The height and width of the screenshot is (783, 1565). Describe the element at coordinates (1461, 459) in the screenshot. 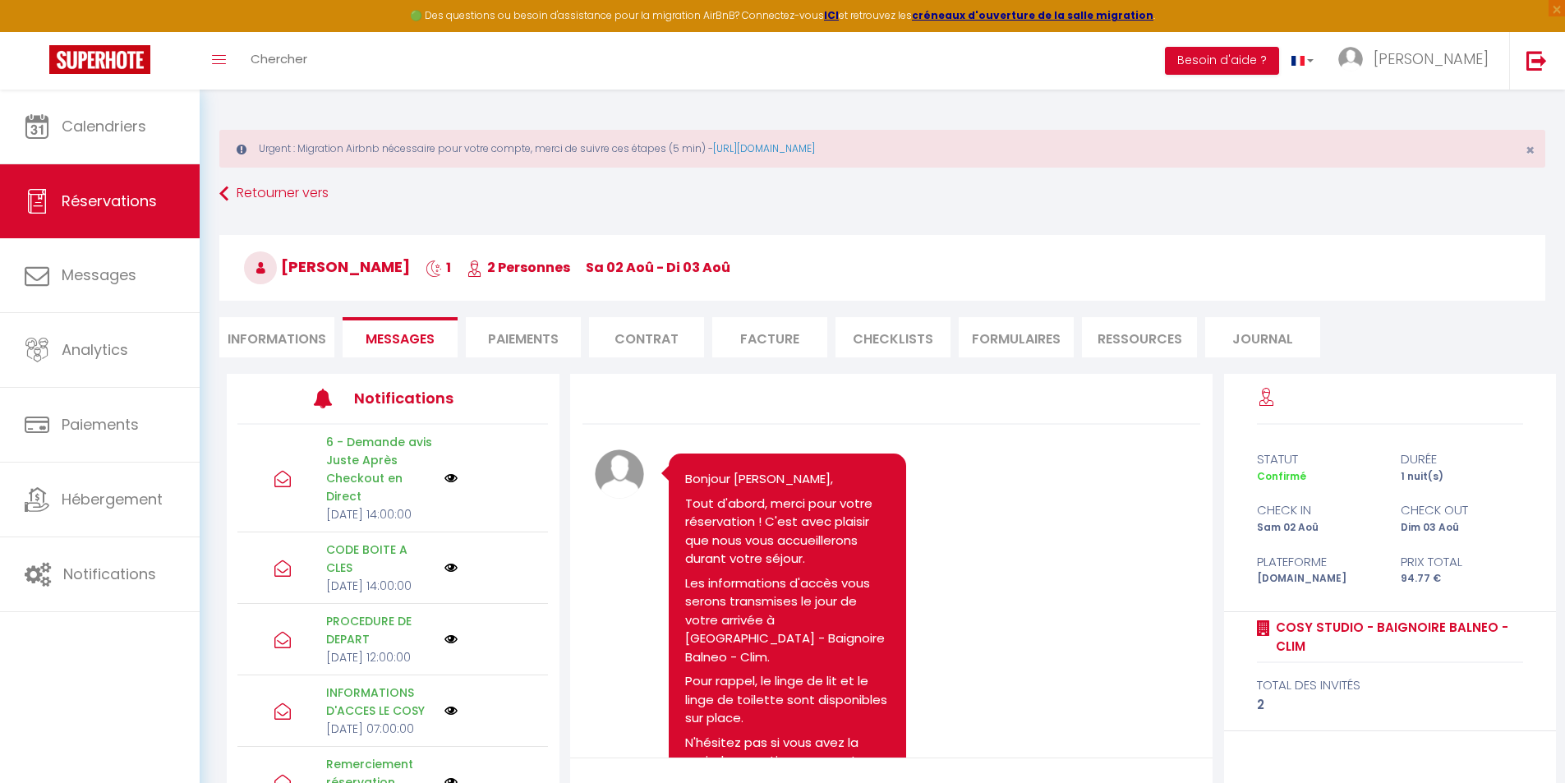

I see `div: durée` at that location.